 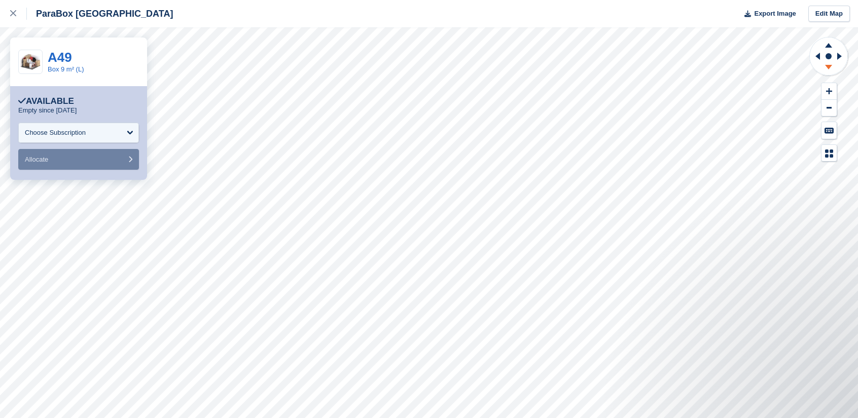 I want to click on img: box%20L%209mq.png, so click(x=30, y=62).